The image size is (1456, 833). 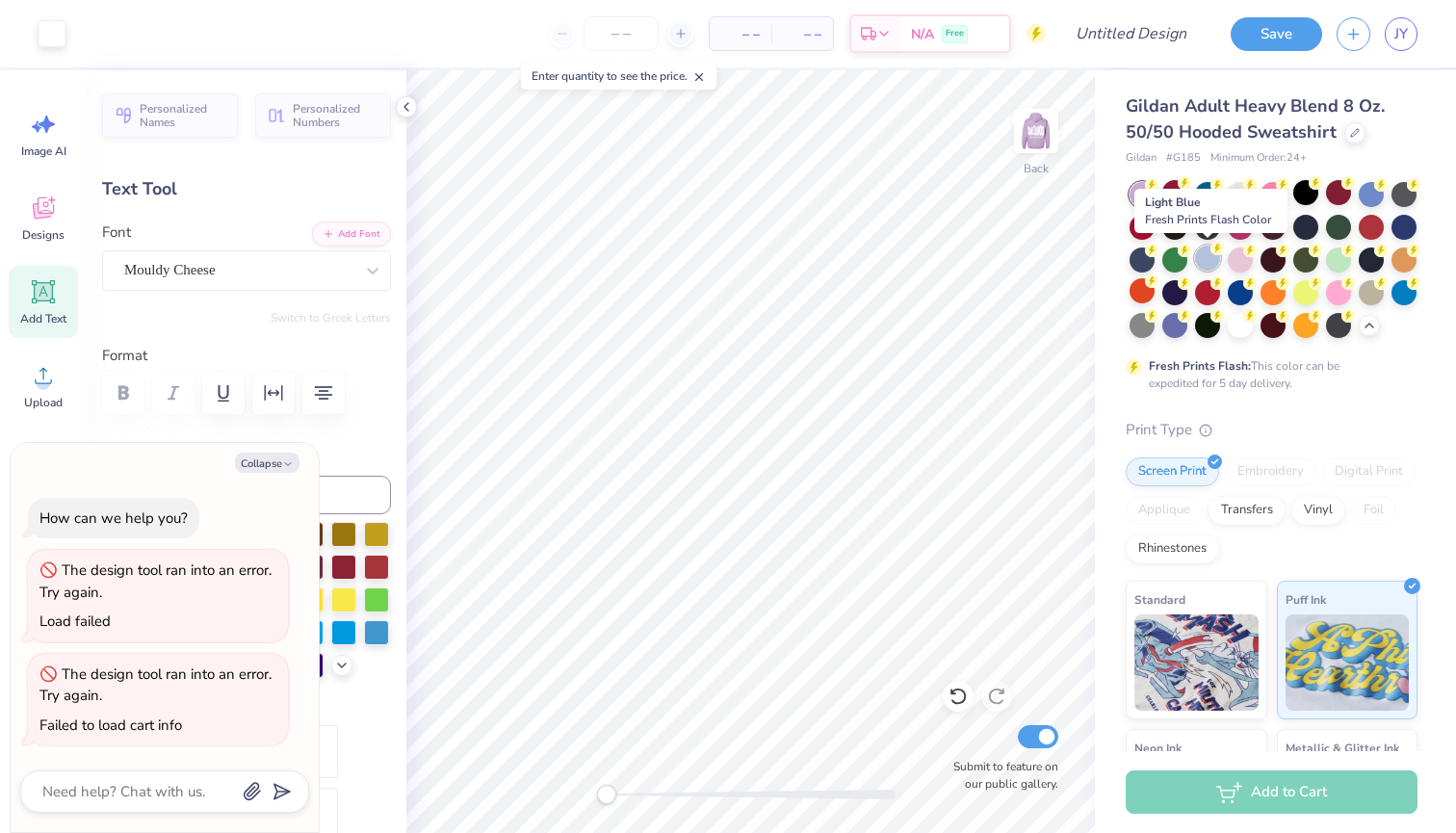 What do you see at coordinates (323, 116) in the screenshot?
I see `button: Personalized Numbers` at bounding box center [323, 116].